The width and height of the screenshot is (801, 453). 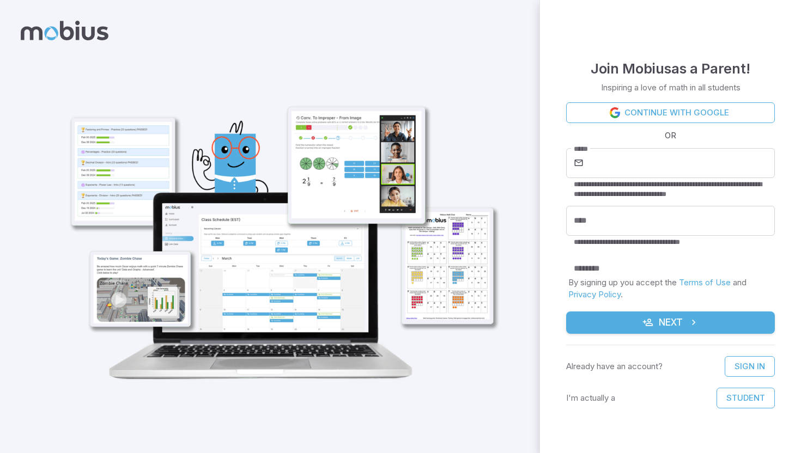 I want to click on h4: Join Mobius as a Parent !, so click(x=670, y=69).